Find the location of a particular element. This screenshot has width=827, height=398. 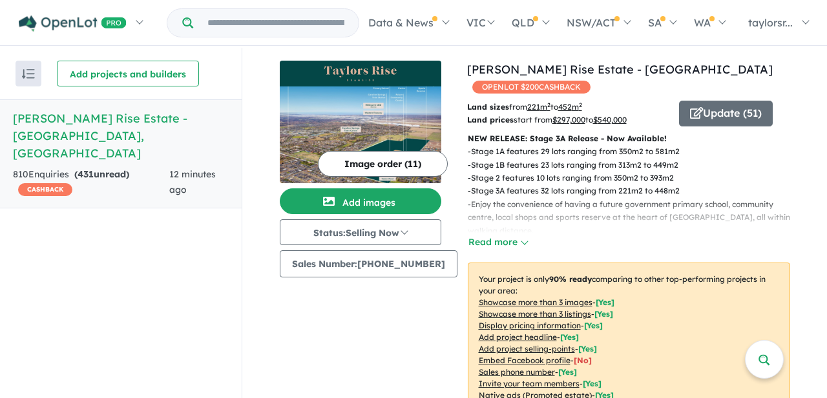

img: Taylors Rise Estate - Deanside is located at coordinates (360, 135).